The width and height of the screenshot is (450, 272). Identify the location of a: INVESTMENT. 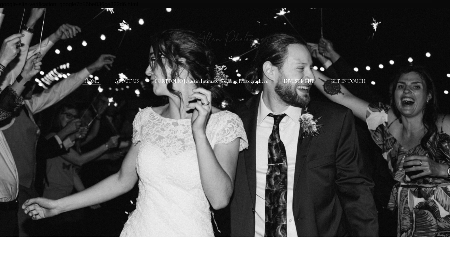
(299, 81).